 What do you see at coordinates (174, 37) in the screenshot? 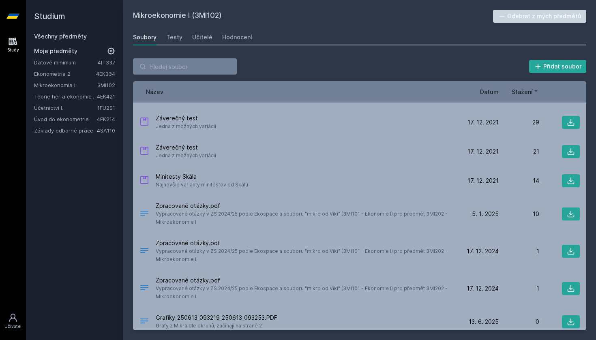
I see `a: Testy` at bounding box center [174, 37].